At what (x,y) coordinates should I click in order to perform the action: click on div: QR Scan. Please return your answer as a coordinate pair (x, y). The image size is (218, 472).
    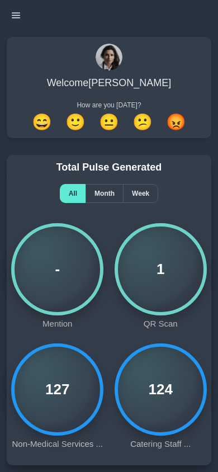
    Looking at the image, I should click on (161, 324).